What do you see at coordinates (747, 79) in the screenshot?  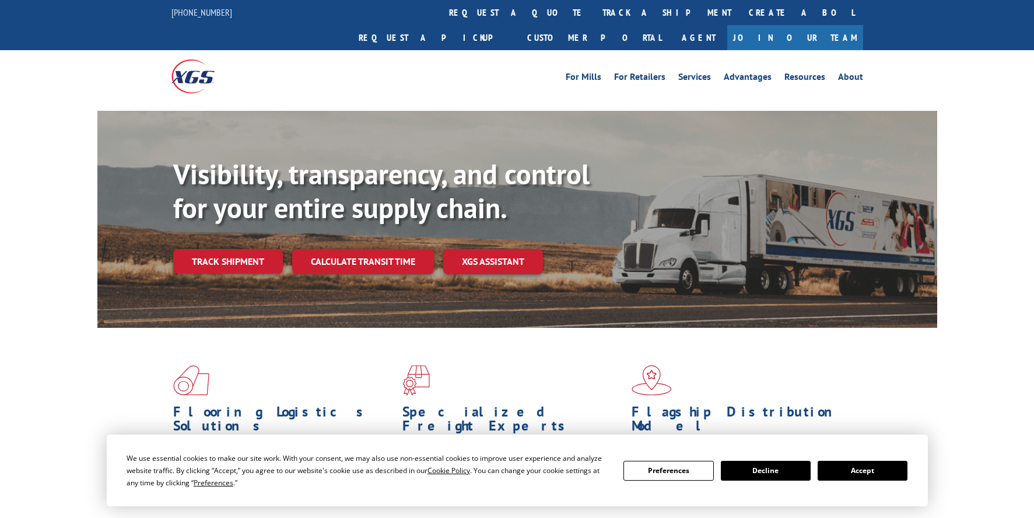 I see `a: Advantages` at bounding box center [747, 79].